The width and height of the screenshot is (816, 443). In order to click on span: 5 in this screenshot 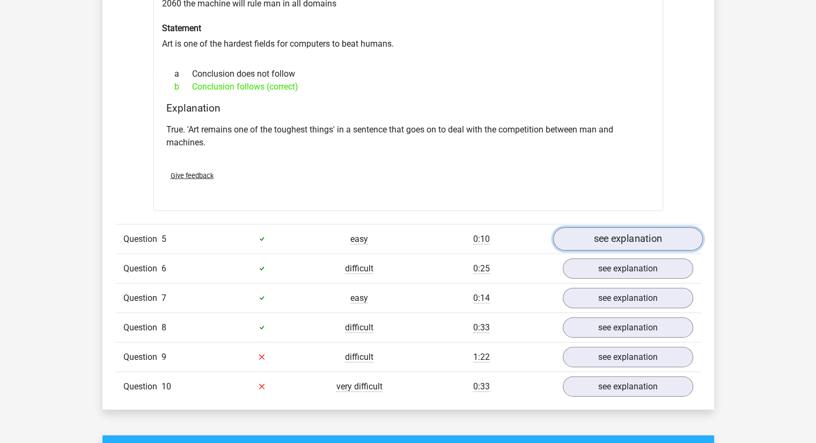, I will do `click(164, 239)`.